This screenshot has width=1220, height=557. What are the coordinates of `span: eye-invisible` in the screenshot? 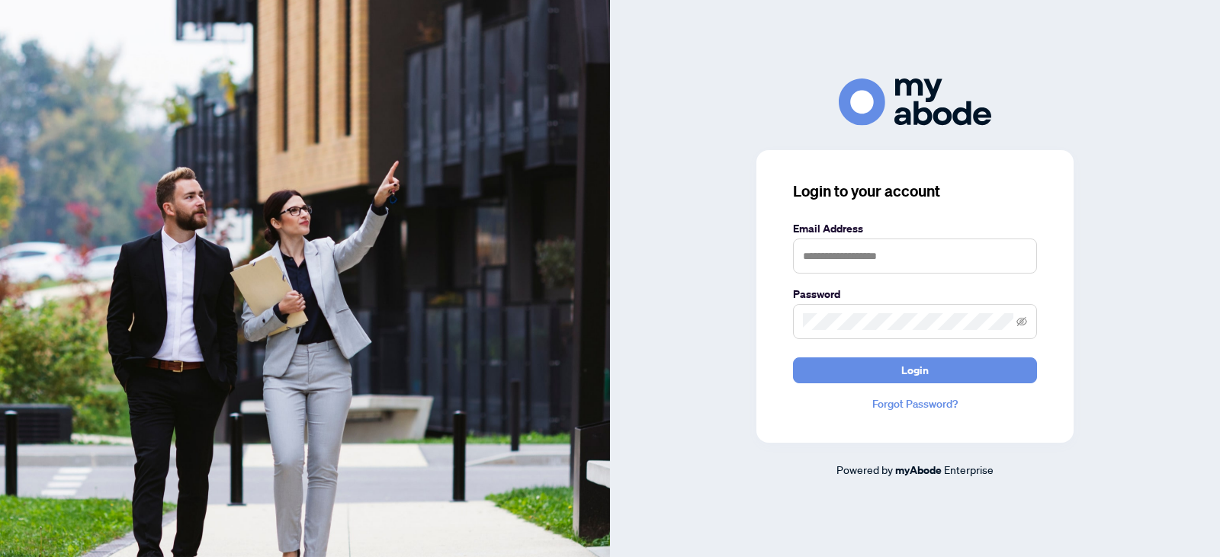 It's located at (1021, 322).